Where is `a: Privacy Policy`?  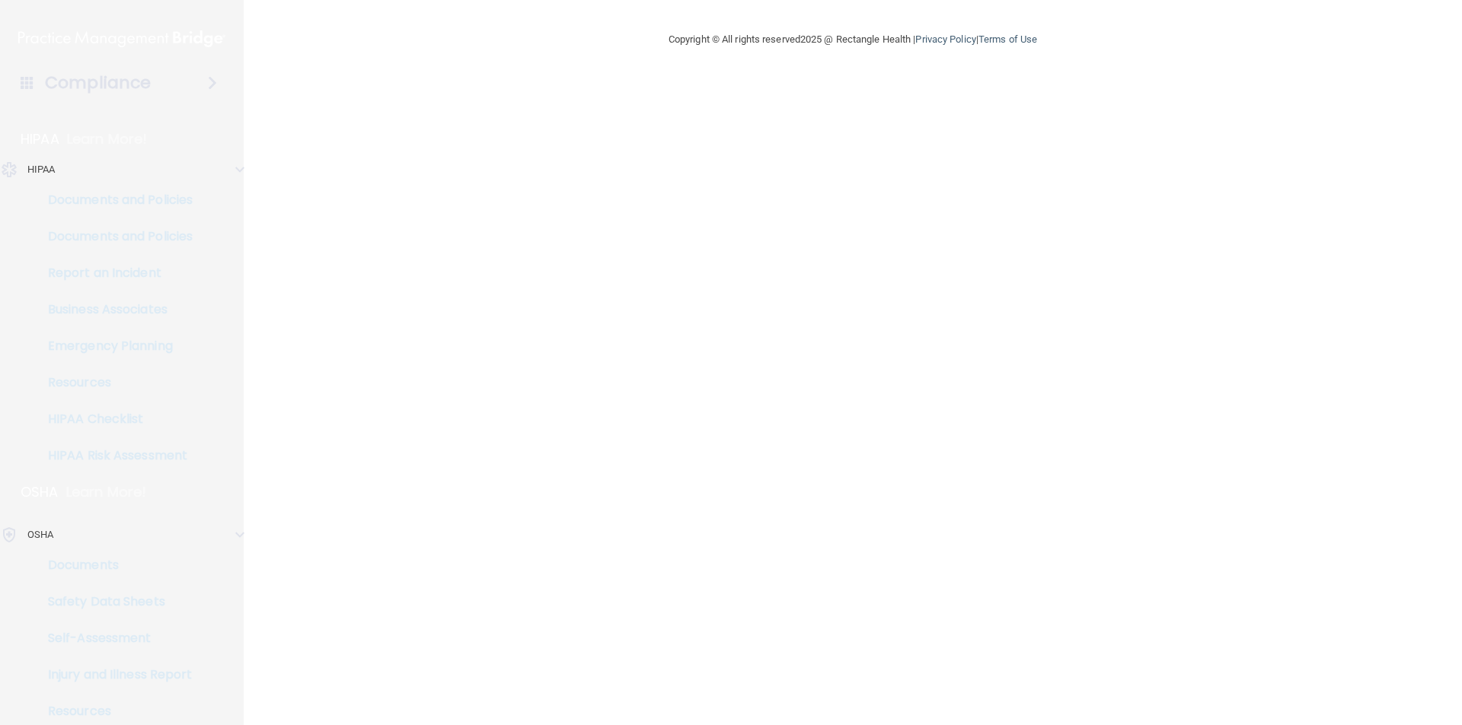 a: Privacy Policy is located at coordinates (945, 39).